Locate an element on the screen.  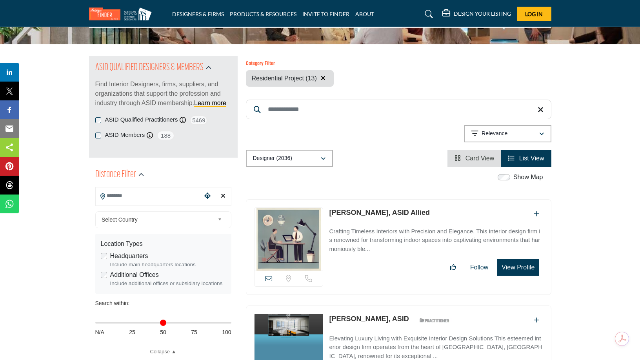
a: View Card is located at coordinates (474, 158).